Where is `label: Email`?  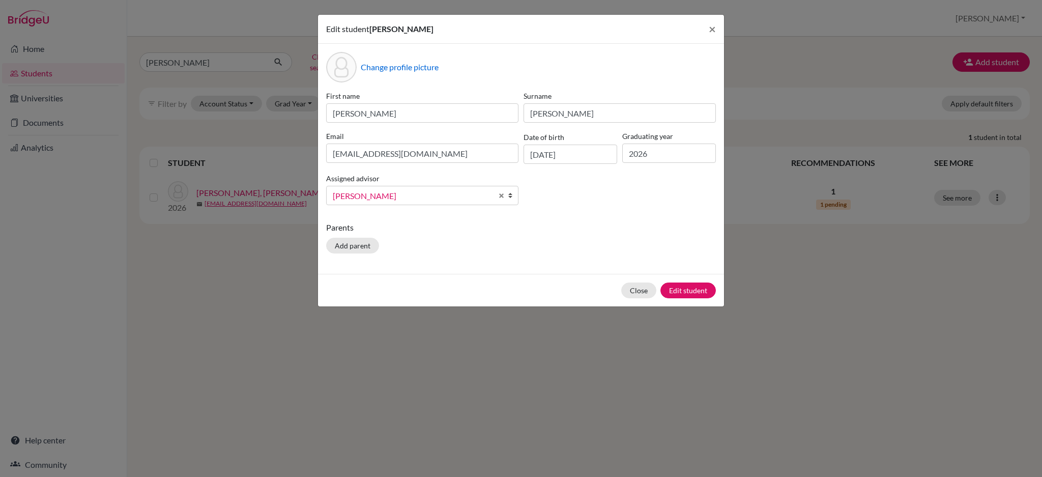
label: Email is located at coordinates (422, 136).